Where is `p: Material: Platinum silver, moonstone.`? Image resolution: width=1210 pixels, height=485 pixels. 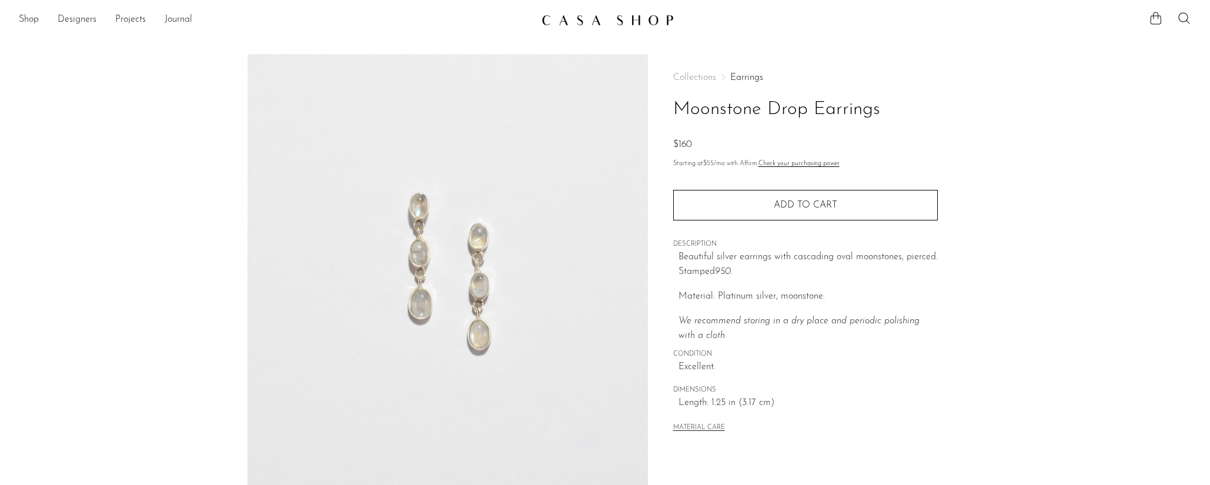 p: Material: Platinum silver, moonstone. is located at coordinates (808, 297).